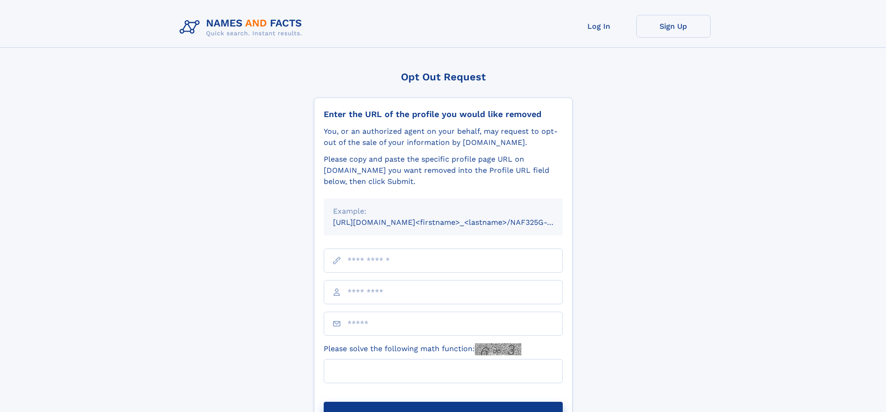 Image resolution: width=886 pixels, height=412 pixels. I want to click on a: Log In, so click(599, 26).